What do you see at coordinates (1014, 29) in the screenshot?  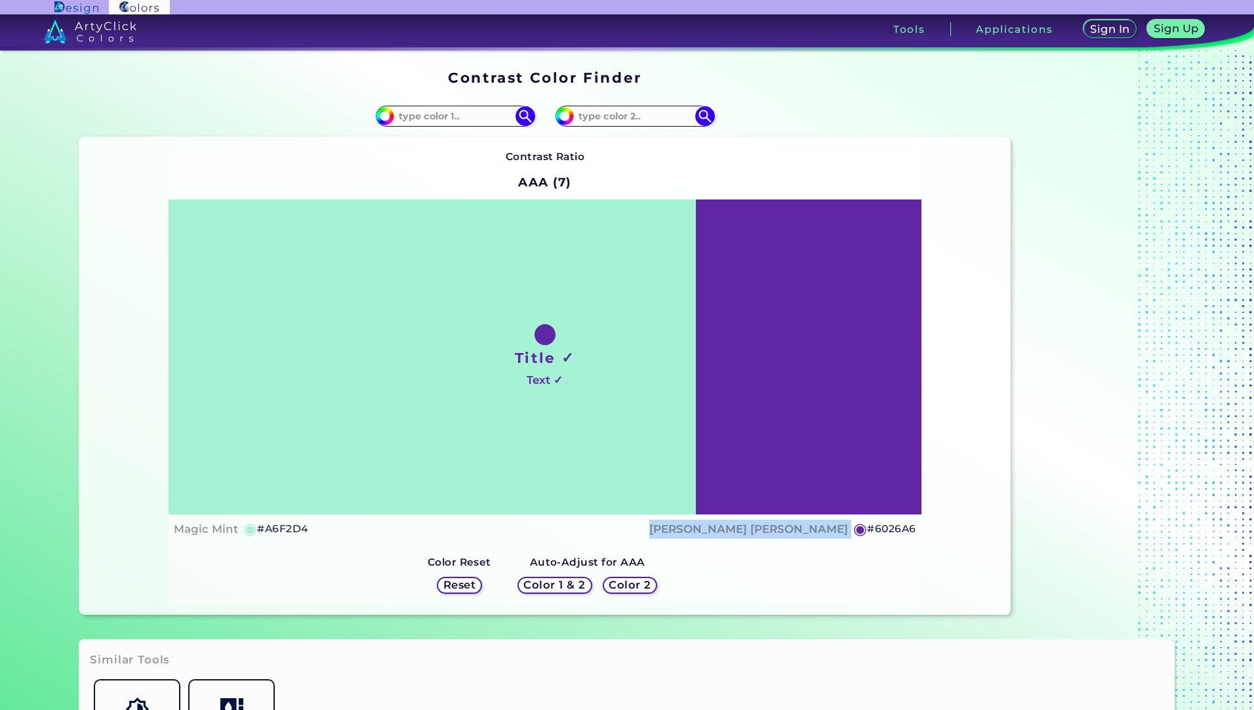 I see `h3: Applications` at bounding box center [1014, 29].